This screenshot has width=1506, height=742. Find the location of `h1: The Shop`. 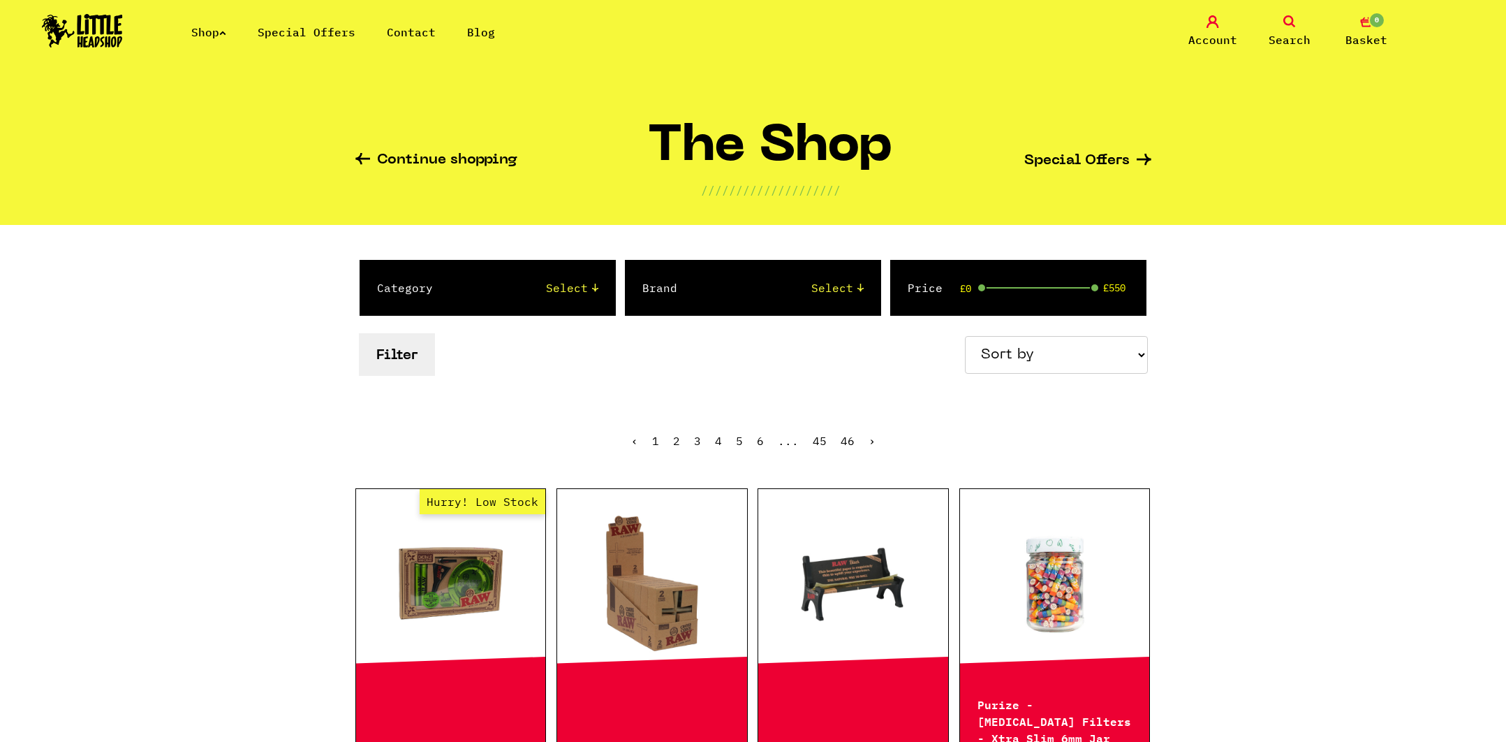

h1: The Shop is located at coordinates (770, 152).